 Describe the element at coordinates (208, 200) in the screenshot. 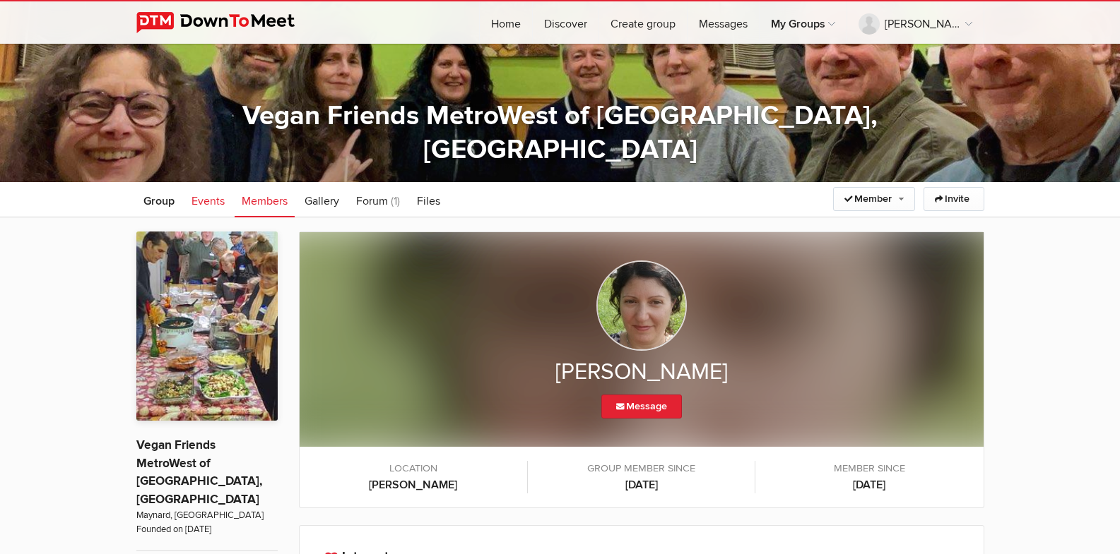

I see `a: Events` at that location.